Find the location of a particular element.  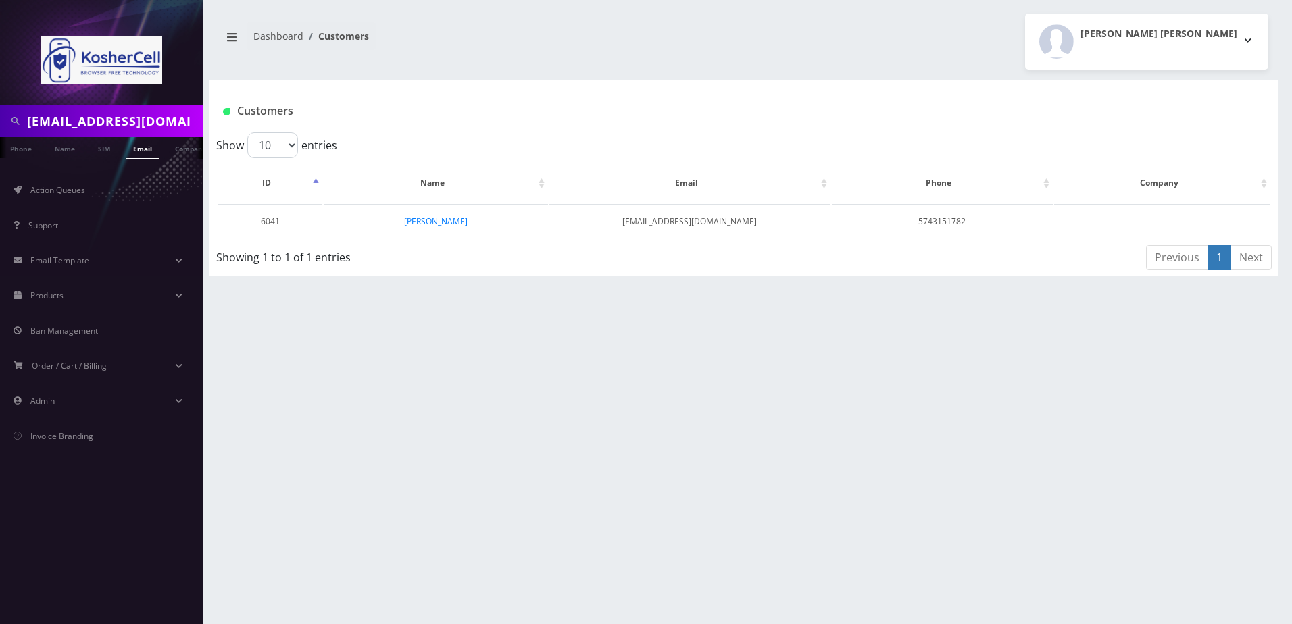

img: KosherCell is located at coordinates (101, 60).